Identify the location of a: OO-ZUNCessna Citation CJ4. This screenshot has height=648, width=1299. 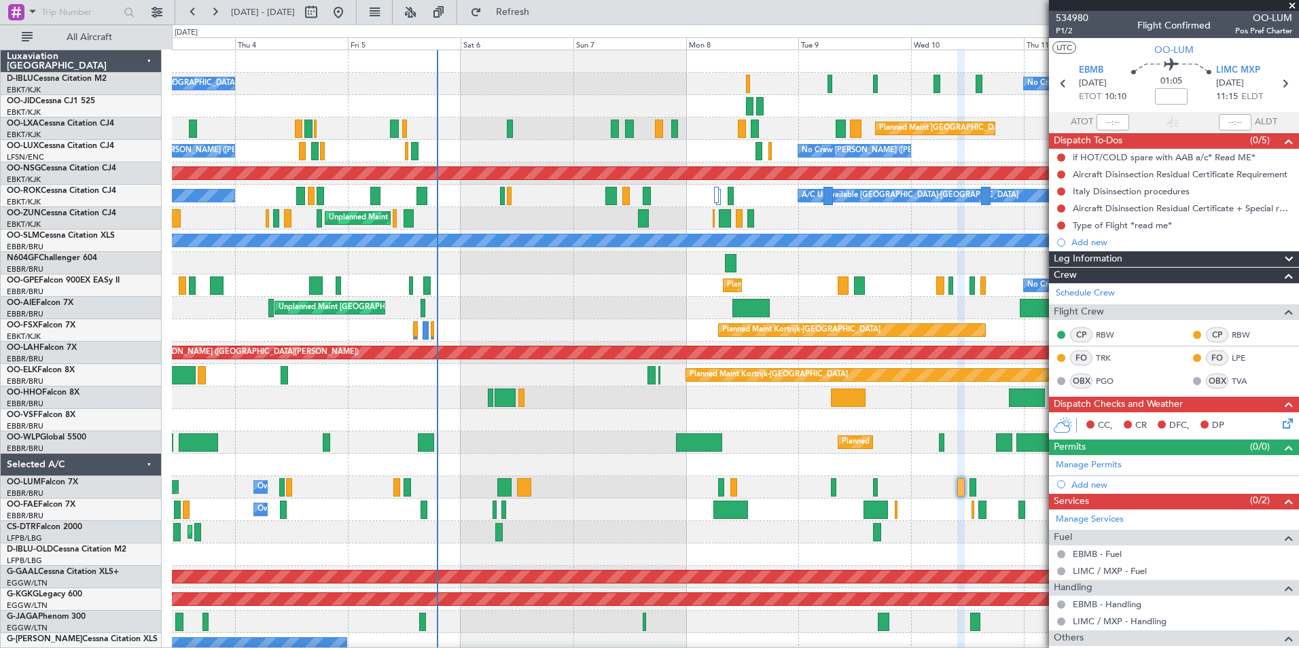
(61, 213).